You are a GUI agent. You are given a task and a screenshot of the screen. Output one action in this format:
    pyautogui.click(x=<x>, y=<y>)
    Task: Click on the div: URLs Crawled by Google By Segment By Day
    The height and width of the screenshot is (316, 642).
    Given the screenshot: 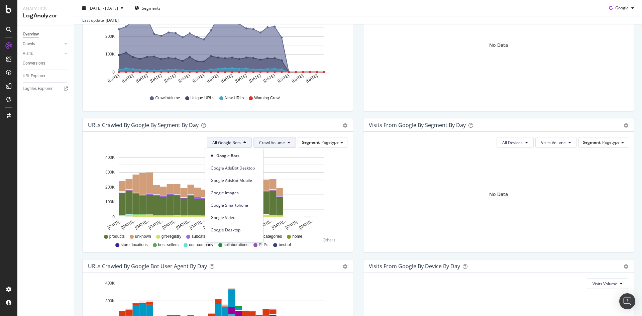 What is the action you would take?
    pyautogui.click(x=143, y=125)
    